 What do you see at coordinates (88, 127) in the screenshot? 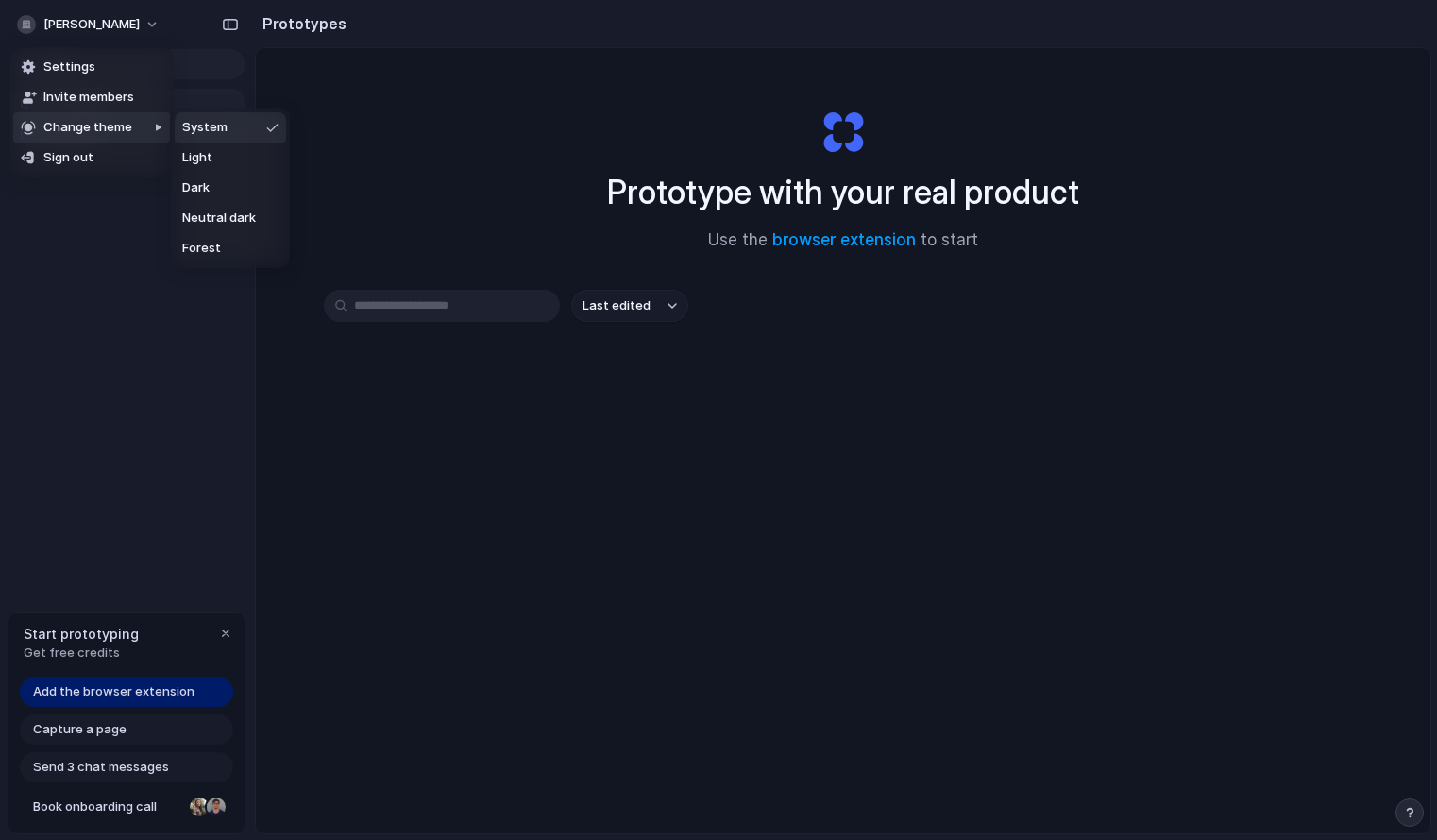
I see `span: Change theme` at bounding box center [88, 127].